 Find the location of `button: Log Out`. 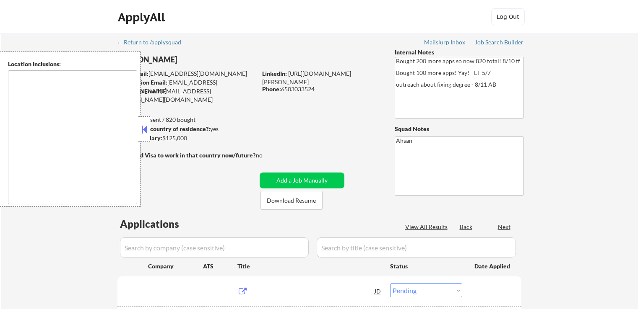

button: Log Out is located at coordinates (508, 17).